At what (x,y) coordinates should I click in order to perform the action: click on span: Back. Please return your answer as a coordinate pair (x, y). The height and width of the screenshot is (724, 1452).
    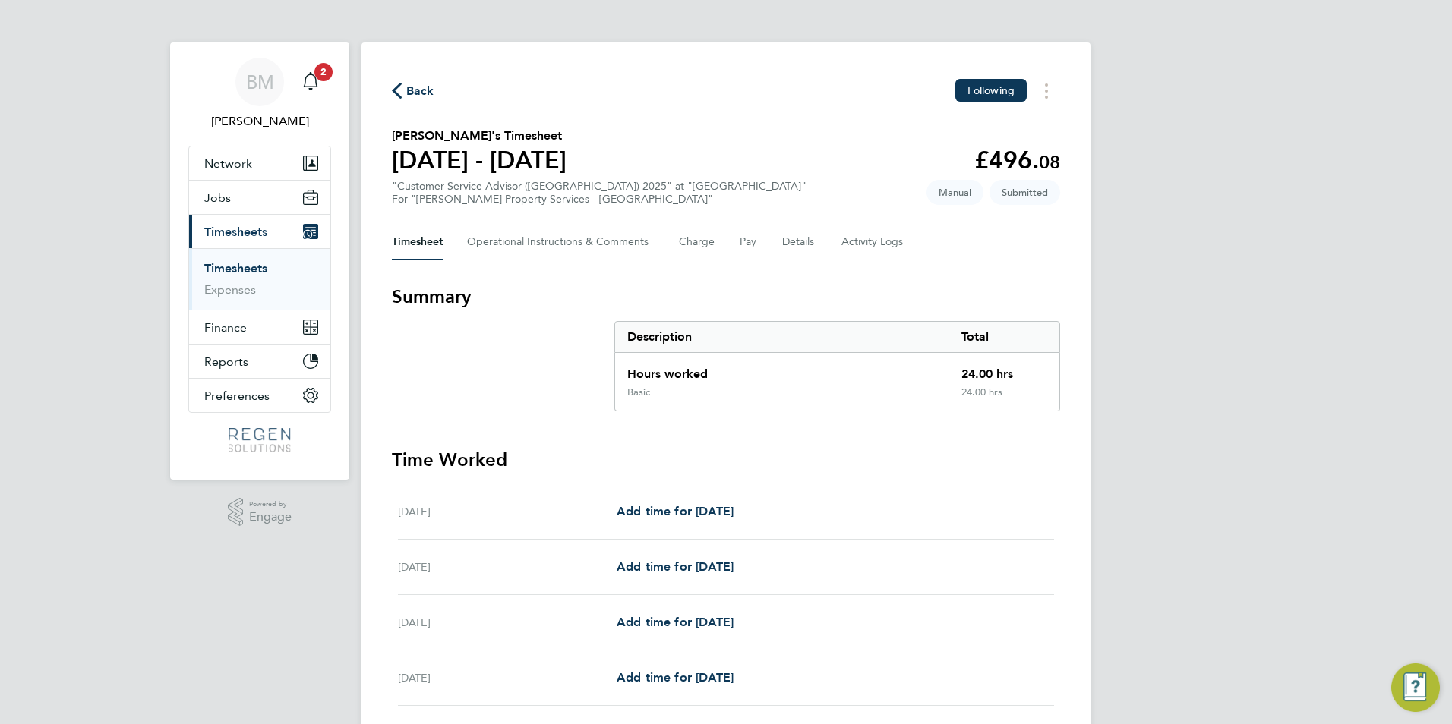
    Looking at the image, I should click on (420, 91).